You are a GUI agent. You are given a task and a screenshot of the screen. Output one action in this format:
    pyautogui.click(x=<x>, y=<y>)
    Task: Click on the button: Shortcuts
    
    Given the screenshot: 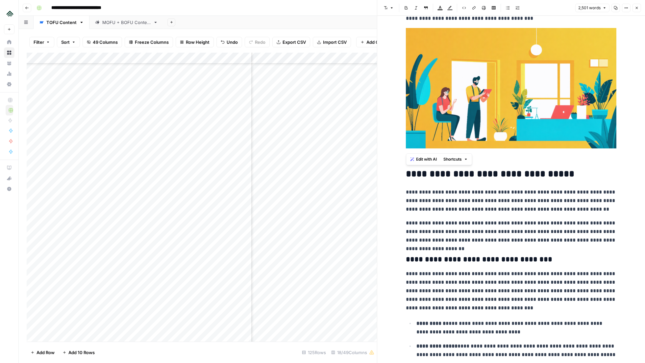 What is the action you would take?
    pyautogui.click(x=455, y=159)
    